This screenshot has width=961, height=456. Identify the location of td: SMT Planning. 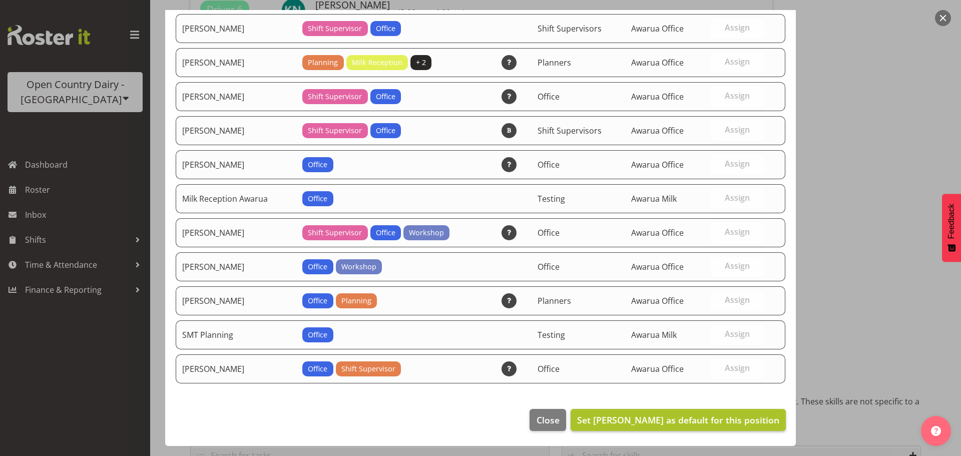
(236, 335).